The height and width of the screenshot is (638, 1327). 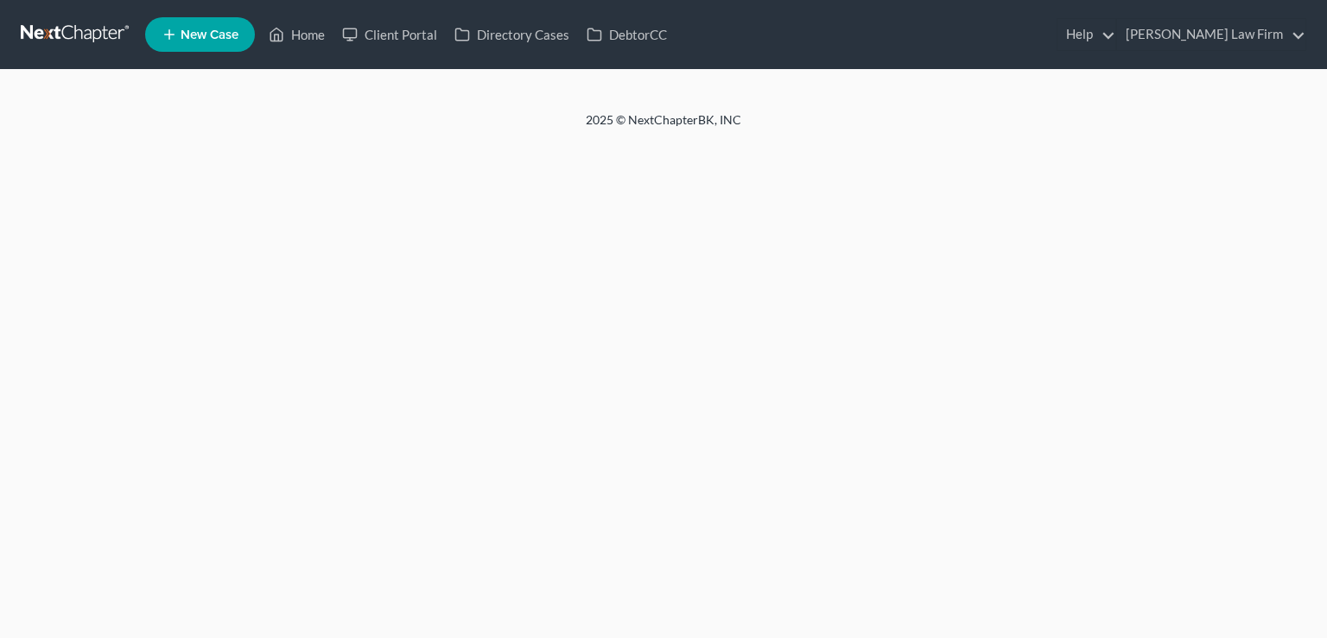 I want to click on a: Home, so click(x=296, y=35).